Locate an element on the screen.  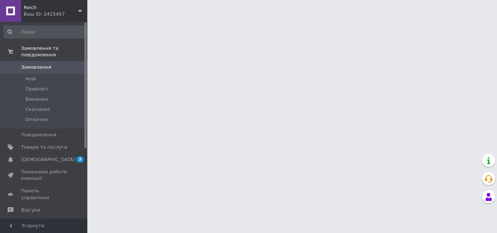
span: Замовлення та повідомлення is located at coordinates (54, 52).